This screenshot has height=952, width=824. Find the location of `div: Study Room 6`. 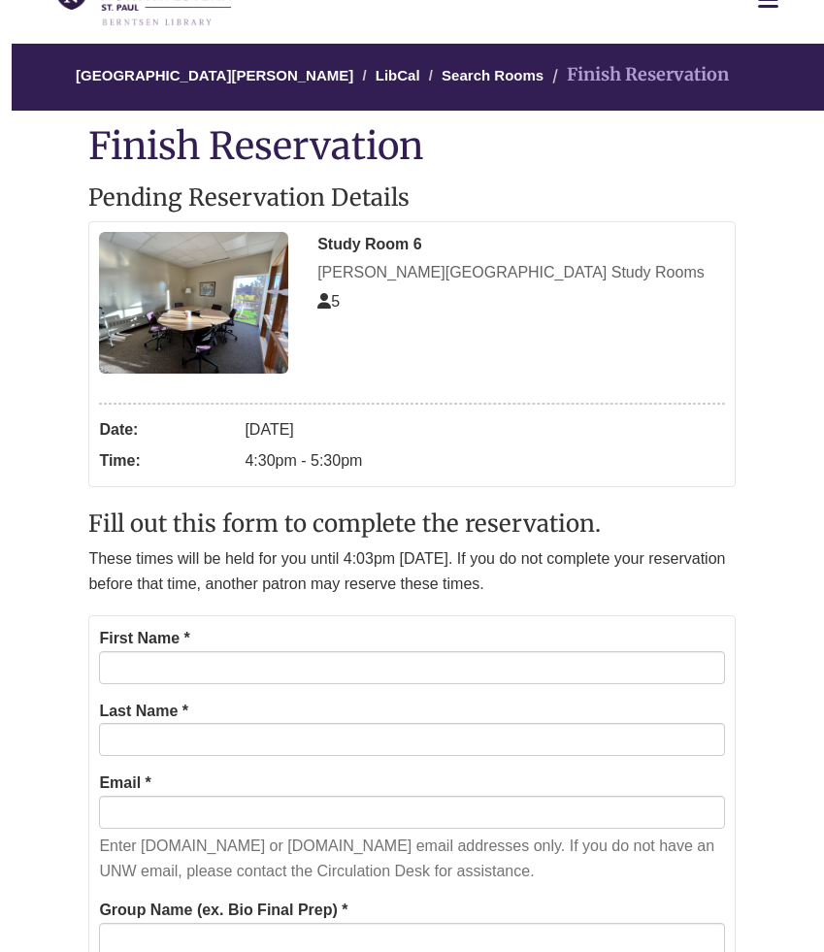

div: Study Room 6 is located at coordinates (520, 245).